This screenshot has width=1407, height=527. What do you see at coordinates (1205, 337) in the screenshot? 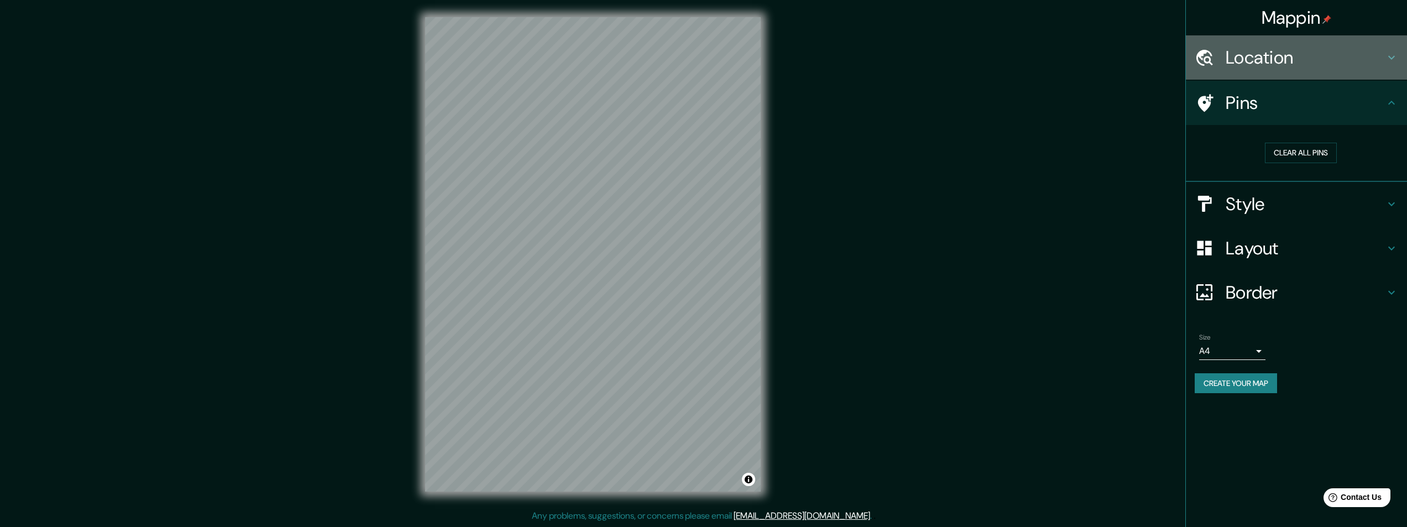
I see `label: Size` at bounding box center [1205, 337].